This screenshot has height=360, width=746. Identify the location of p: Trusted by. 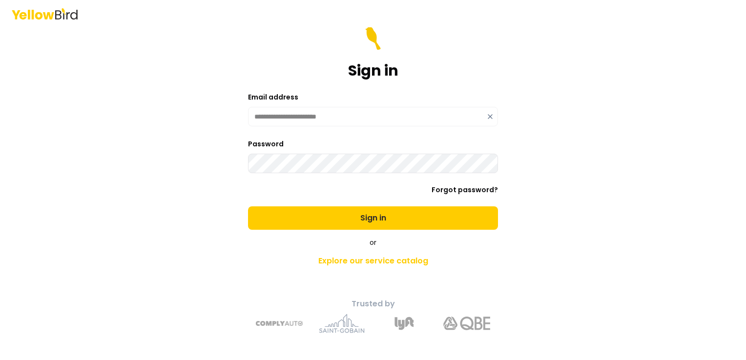
(373, 304).